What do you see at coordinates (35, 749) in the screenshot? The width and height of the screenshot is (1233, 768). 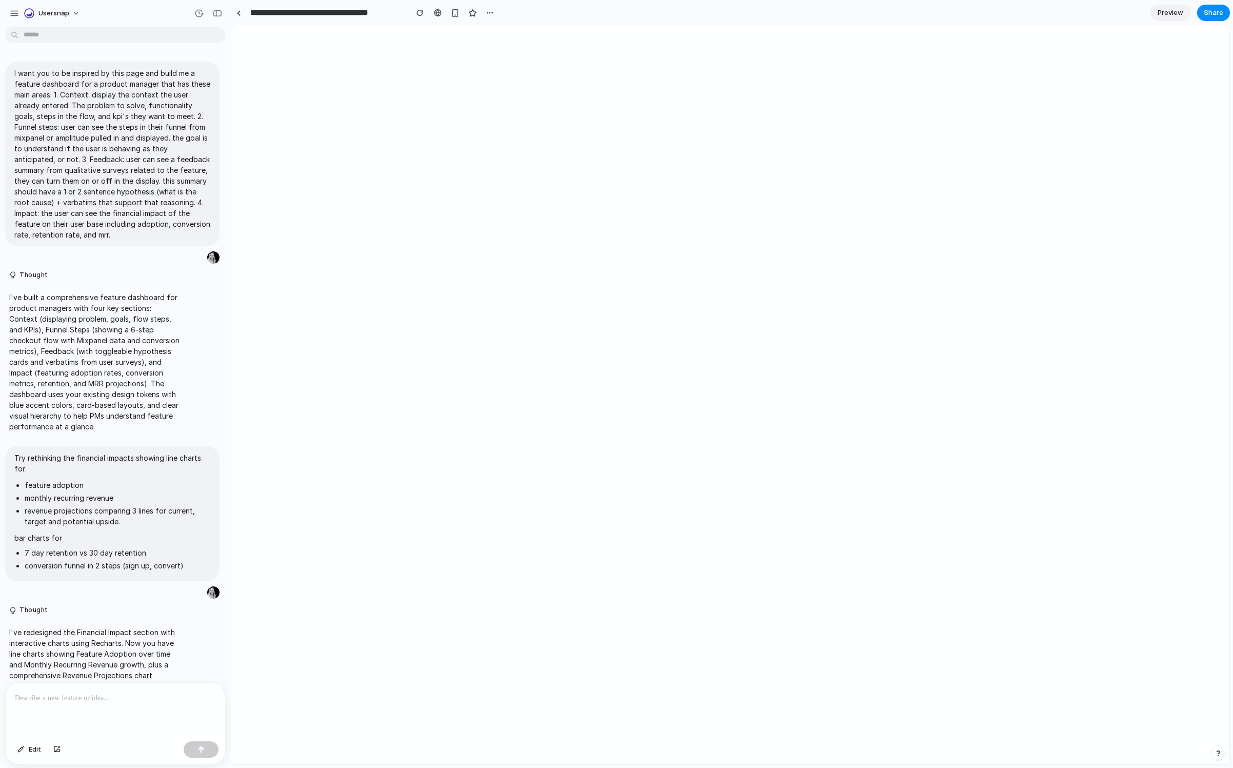 I see `span: Edit` at bounding box center [35, 749].